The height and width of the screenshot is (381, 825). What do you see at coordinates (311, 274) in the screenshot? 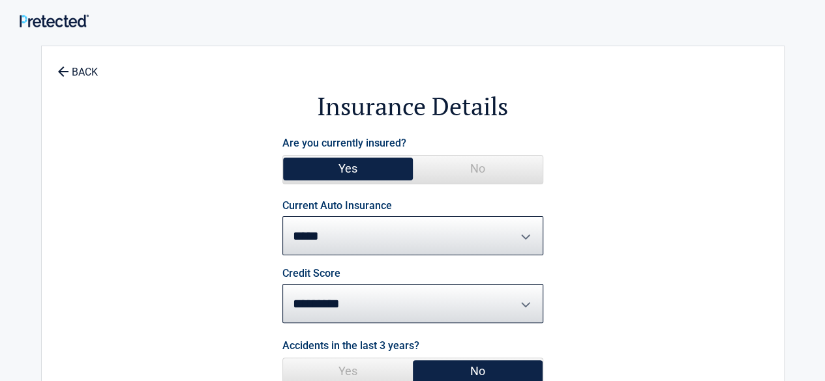
I see `label: Credit Score` at bounding box center [311, 274].